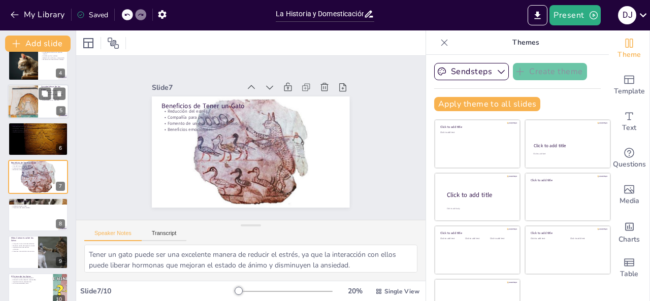 The width and height of the screenshot is (650, 301). I want to click on p: El Futuro de los Gatos, so click(30, 276).